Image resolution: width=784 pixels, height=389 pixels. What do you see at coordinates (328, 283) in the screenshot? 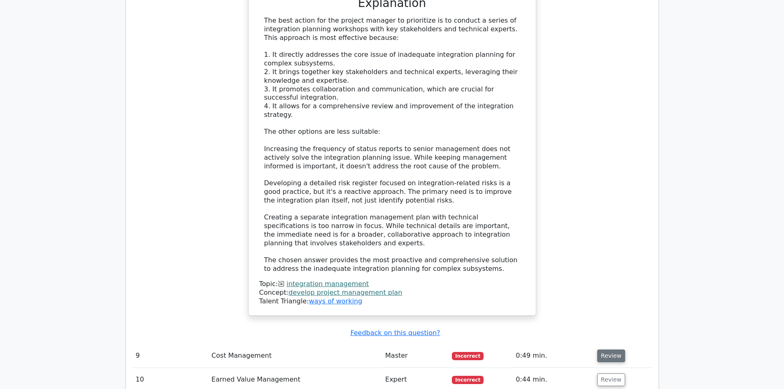
I see `a: integration management` at bounding box center [328, 283].